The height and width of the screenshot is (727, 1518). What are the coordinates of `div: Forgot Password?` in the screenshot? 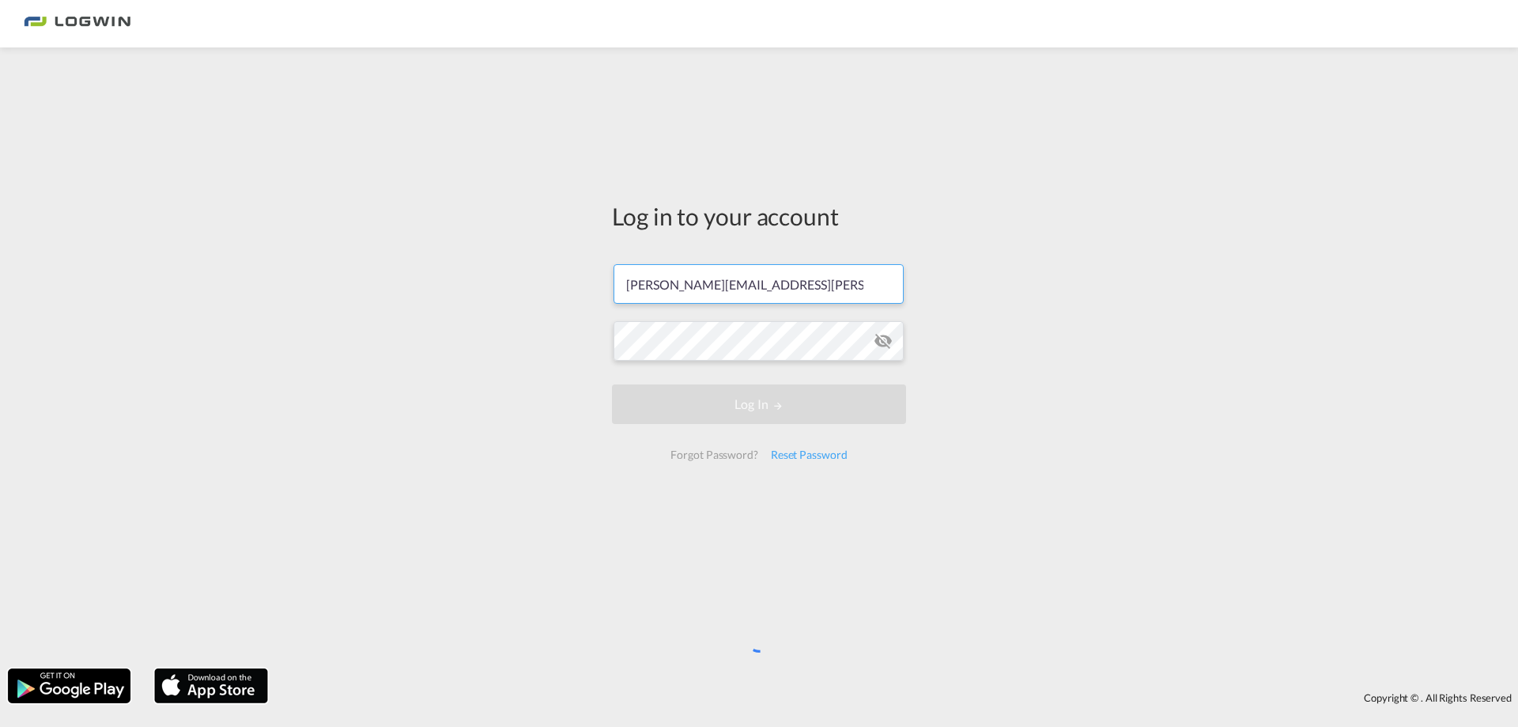 It's located at (714, 455).